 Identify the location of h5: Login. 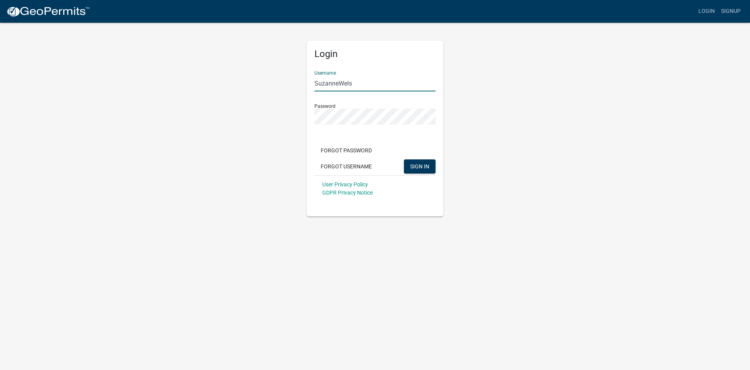
(375, 54).